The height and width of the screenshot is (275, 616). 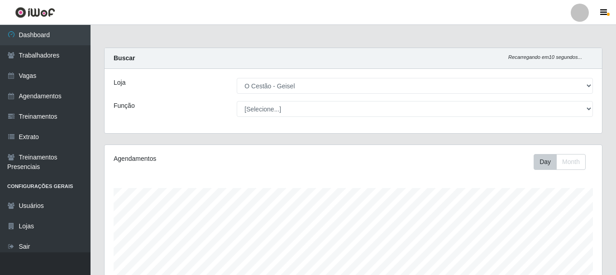 I want to click on label: Função, so click(x=124, y=105).